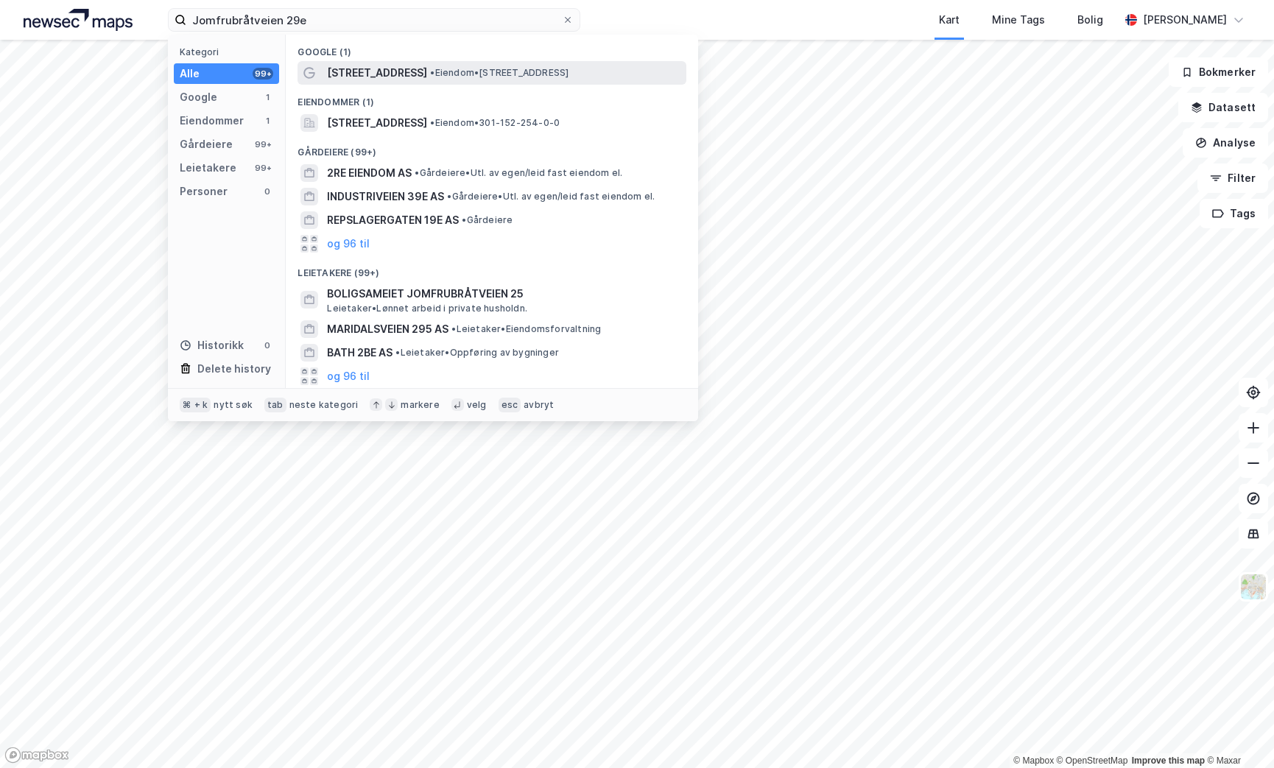 The width and height of the screenshot is (1274, 768). I want to click on div: ⌘ + k, so click(195, 405).